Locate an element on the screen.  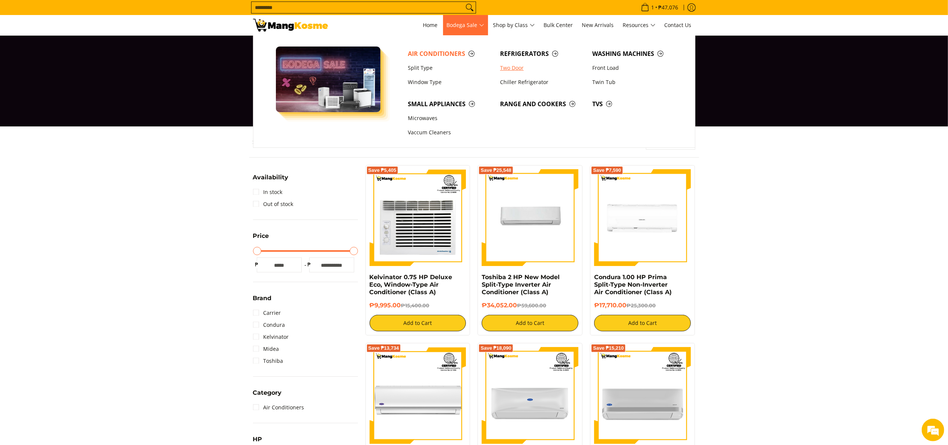
a: Condura 1.00 HP Prima Split-Type Non-Inverter Air Conditioner (Class A) is located at coordinates (633, 284).